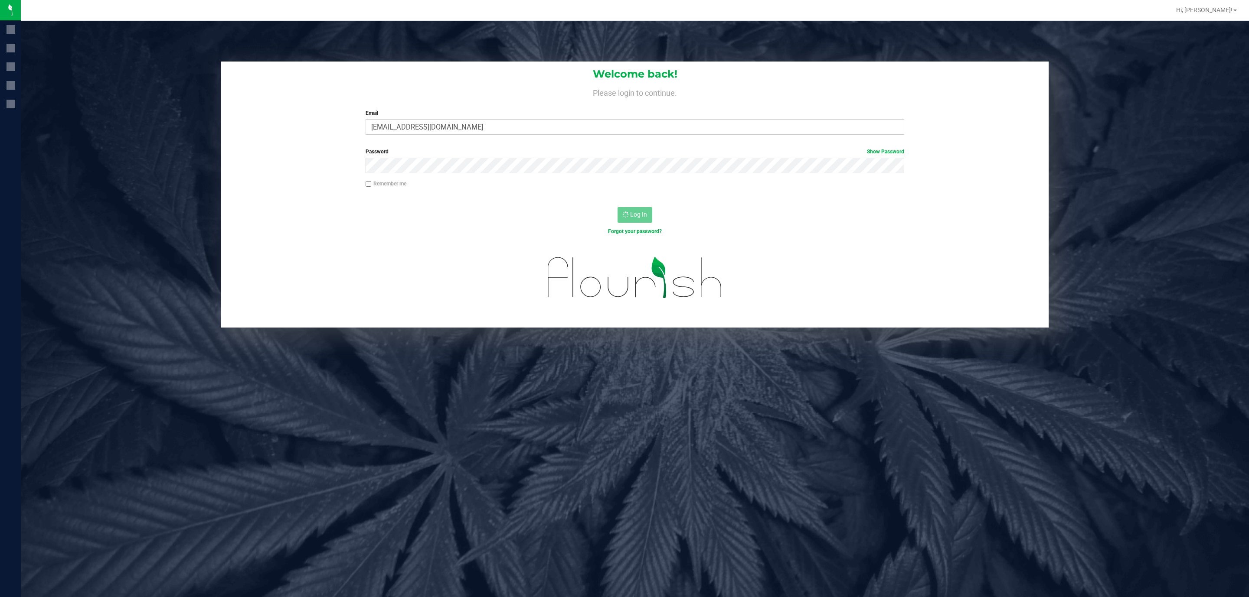 The image size is (1249, 597). What do you see at coordinates (377, 152) in the screenshot?
I see `span: Password` at bounding box center [377, 152].